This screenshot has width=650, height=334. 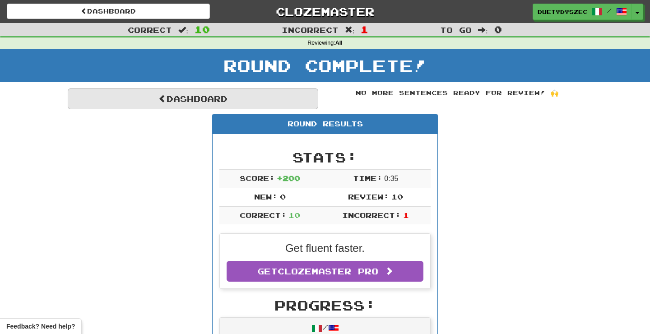 What do you see at coordinates (257, 178) in the screenshot?
I see `span: Score:` at bounding box center [257, 178].